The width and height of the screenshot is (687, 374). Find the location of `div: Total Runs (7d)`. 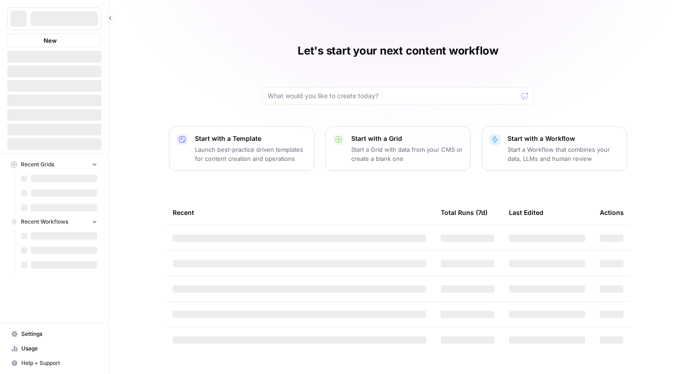

div: Total Runs (7d) is located at coordinates (464, 212).